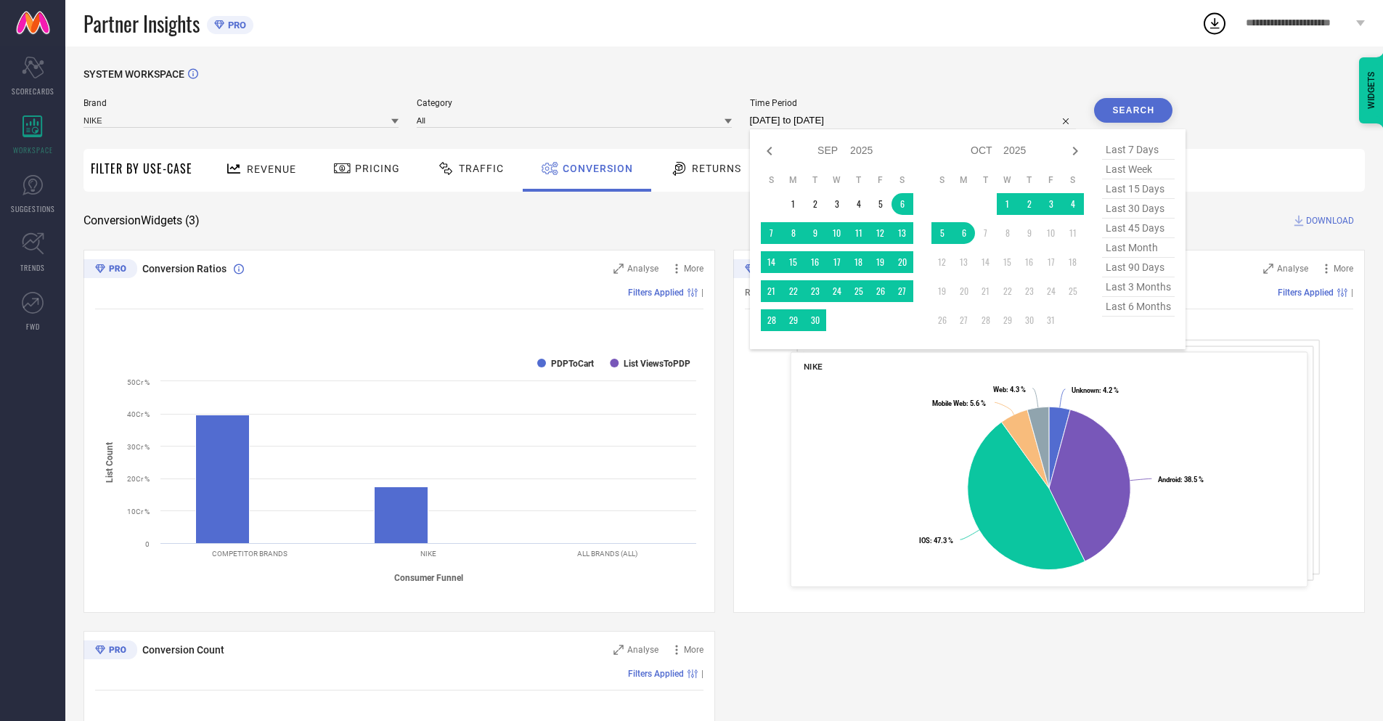 This screenshot has height=721, width=1383. I want to click on span: Category, so click(574, 103).